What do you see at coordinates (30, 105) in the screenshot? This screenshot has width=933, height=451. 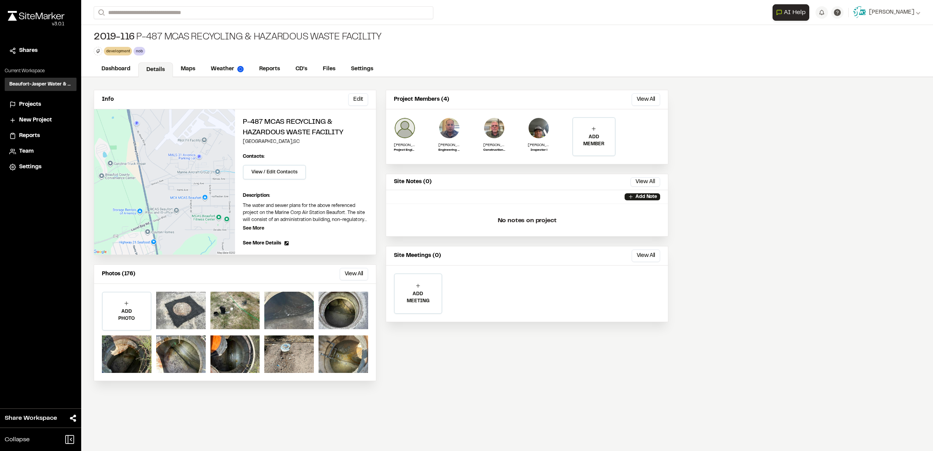 I see `span: Projects` at bounding box center [30, 105].